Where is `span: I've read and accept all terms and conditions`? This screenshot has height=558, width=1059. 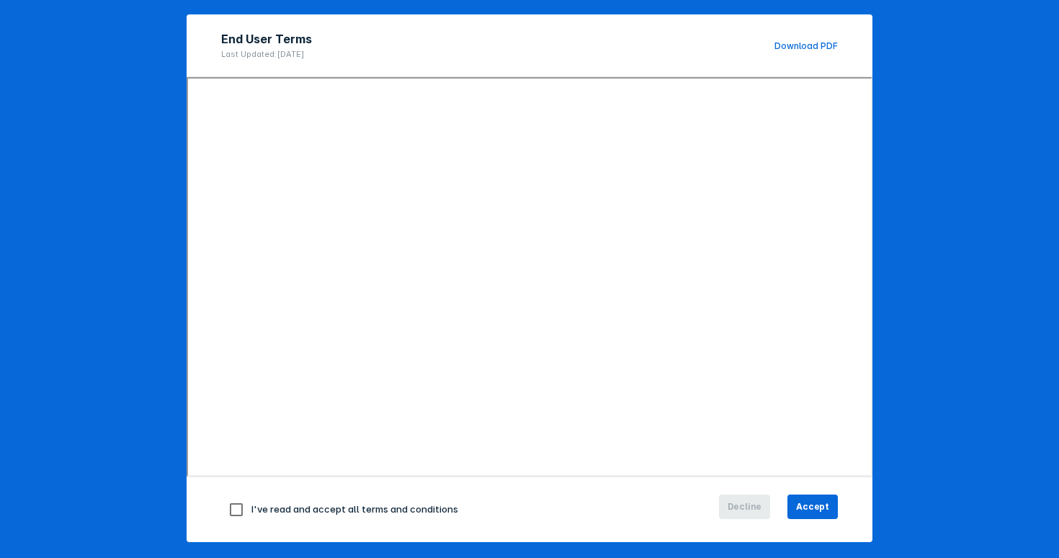 span: I've read and accept all terms and conditions is located at coordinates (355, 509).